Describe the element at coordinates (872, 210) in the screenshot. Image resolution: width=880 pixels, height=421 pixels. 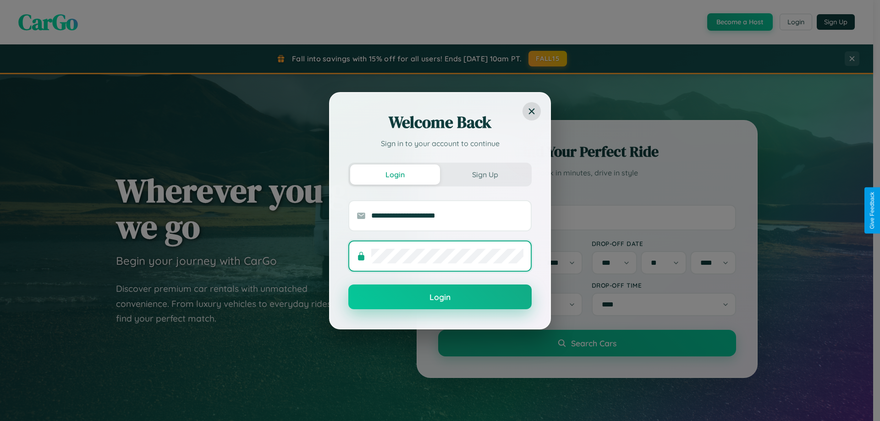
I see `div: Give Feedback` at that location.